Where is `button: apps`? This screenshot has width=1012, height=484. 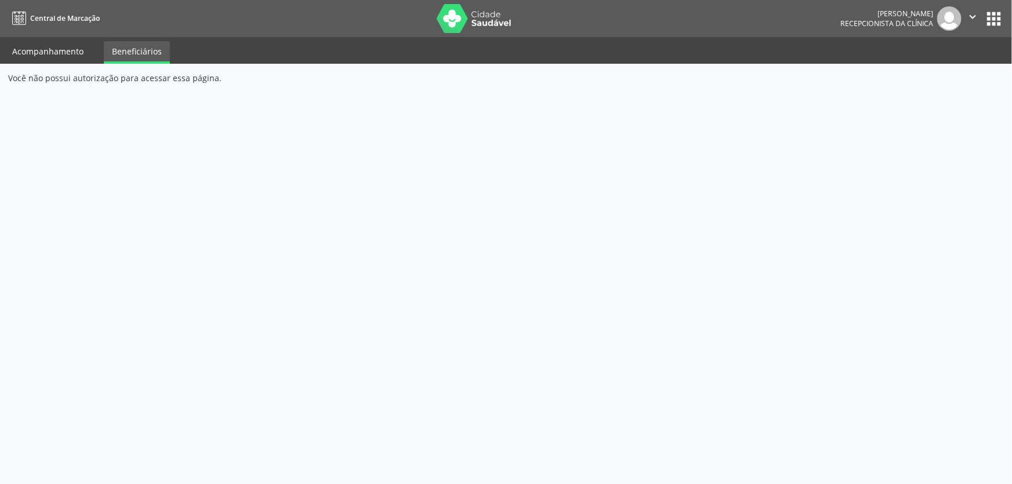
button: apps is located at coordinates (994, 19).